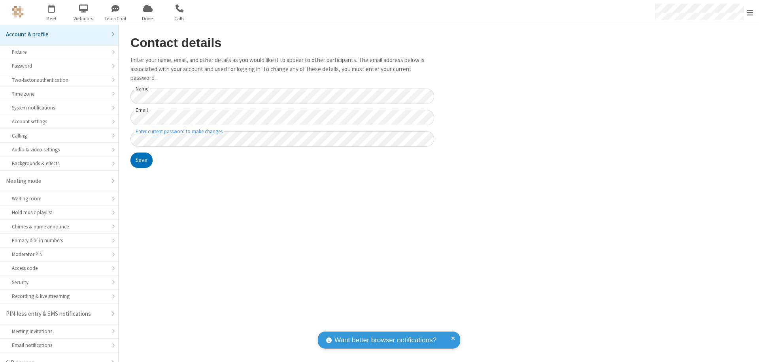  Describe the element at coordinates (59, 66) in the screenshot. I see `div: Password` at that location.